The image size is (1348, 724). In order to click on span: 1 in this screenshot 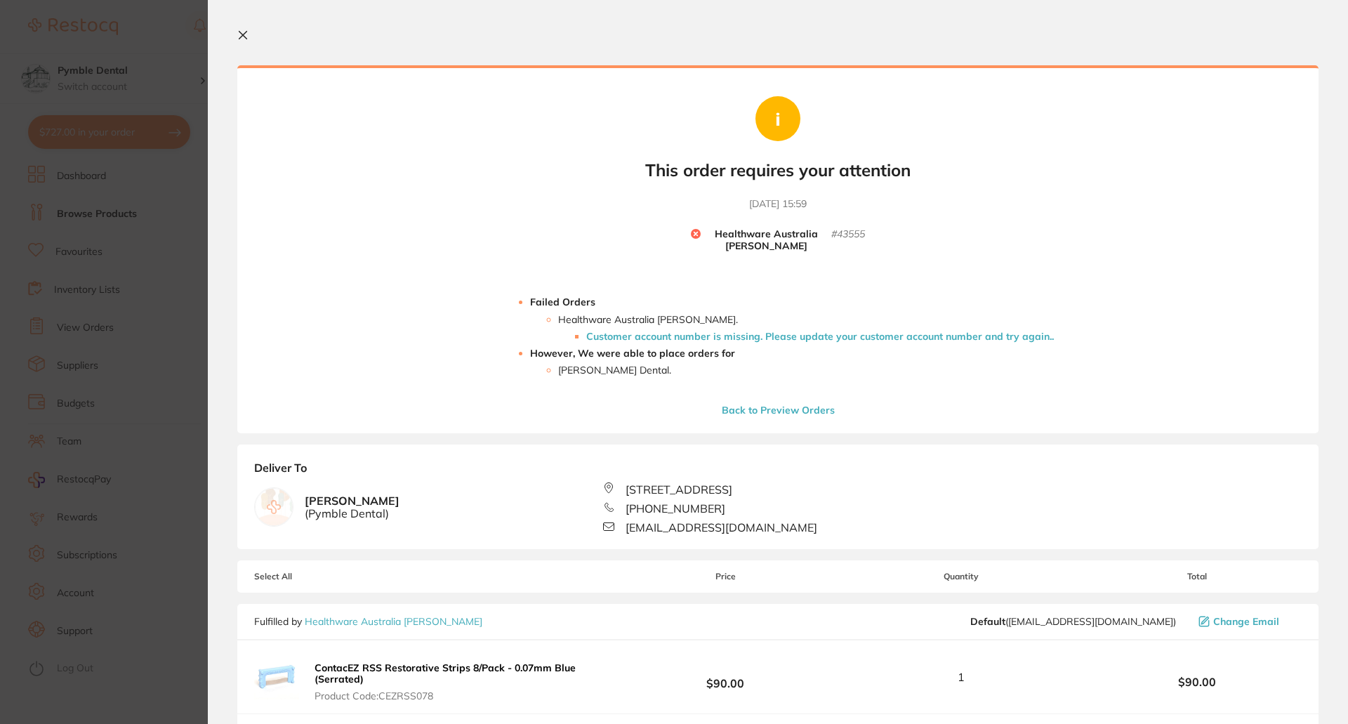, I will do `click(961, 677)`.